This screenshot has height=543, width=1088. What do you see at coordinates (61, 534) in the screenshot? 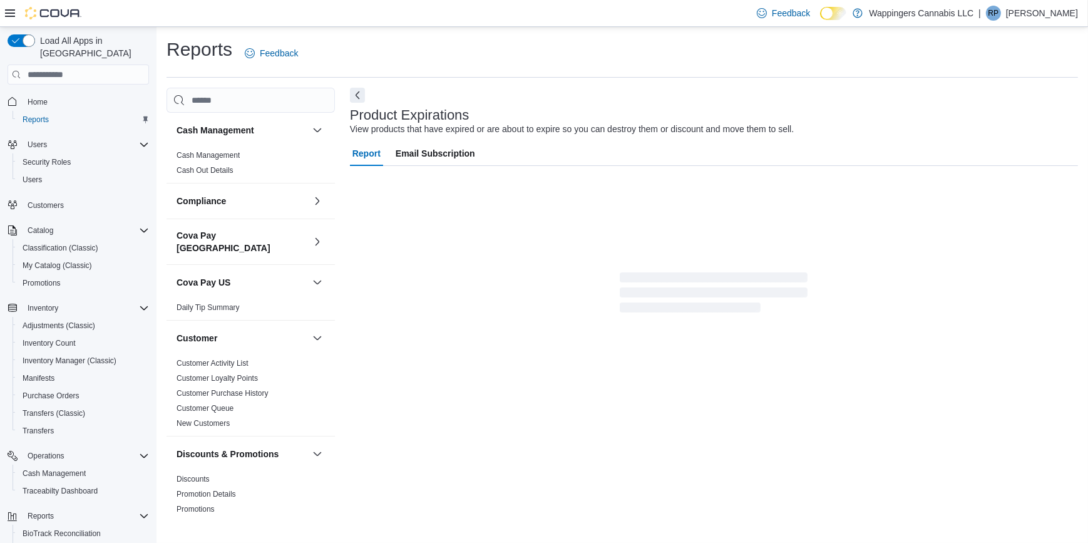
I see `a: BioTrack Reconciliation` at bounding box center [61, 534].